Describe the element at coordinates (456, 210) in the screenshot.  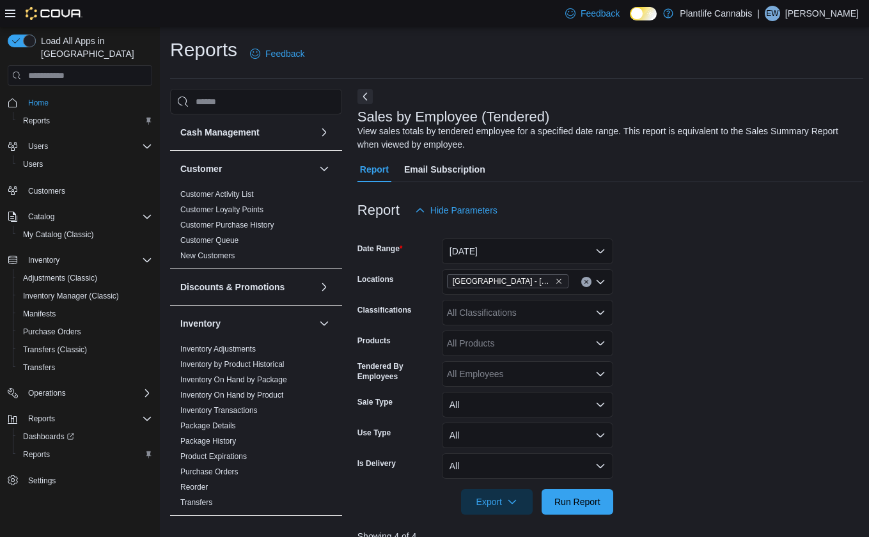
I see `button: Hide Parameters` at that location.